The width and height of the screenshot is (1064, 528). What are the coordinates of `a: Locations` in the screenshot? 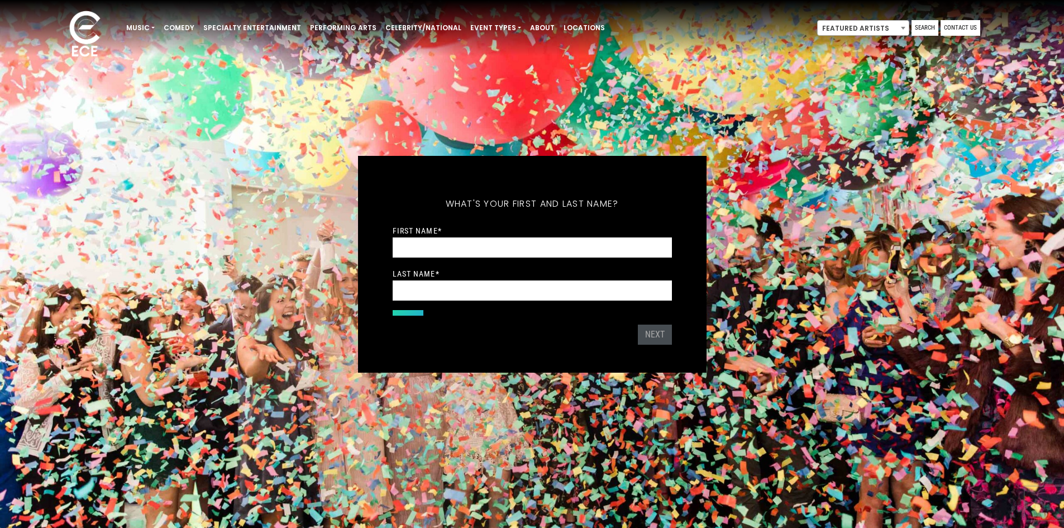 It's located at (584, 28).